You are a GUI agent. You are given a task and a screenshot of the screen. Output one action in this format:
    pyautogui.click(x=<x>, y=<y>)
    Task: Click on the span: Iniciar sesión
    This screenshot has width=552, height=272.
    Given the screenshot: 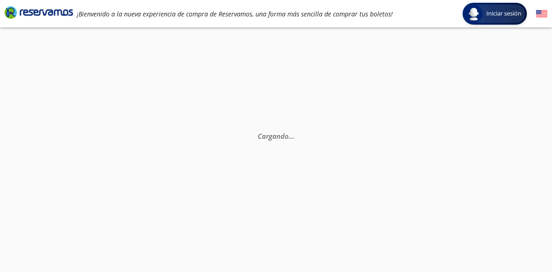 What is the action you would take?
    pyautogui.click(x=504, y=14)
    